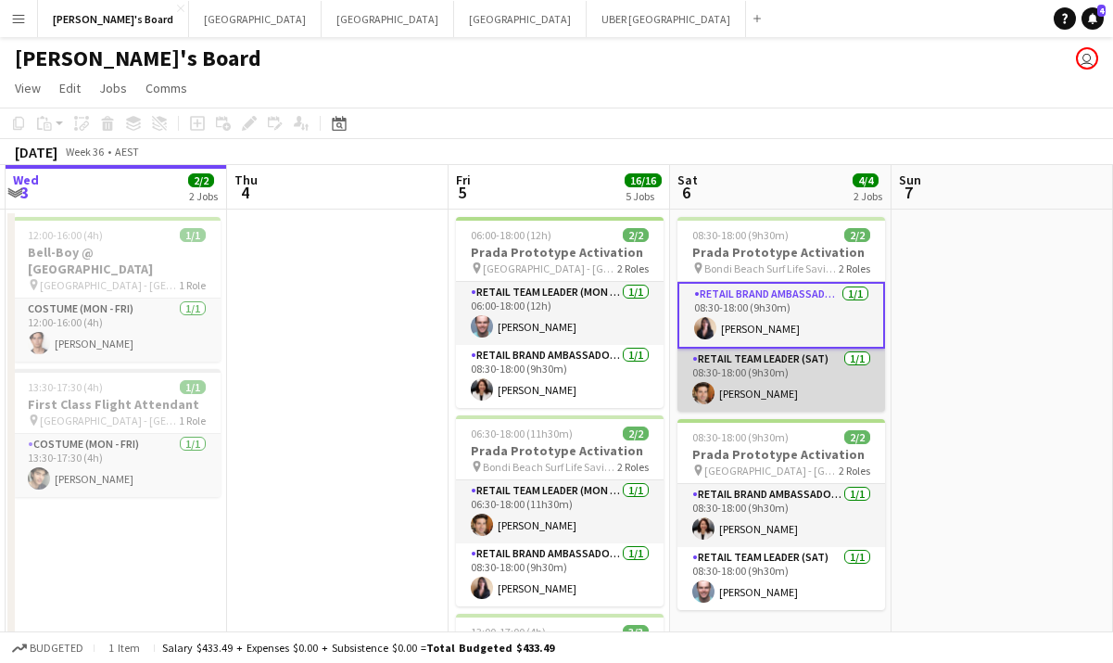  Describe the element at coordinates (910, 180) in the screenshot. I see `span: Sun` at that location.